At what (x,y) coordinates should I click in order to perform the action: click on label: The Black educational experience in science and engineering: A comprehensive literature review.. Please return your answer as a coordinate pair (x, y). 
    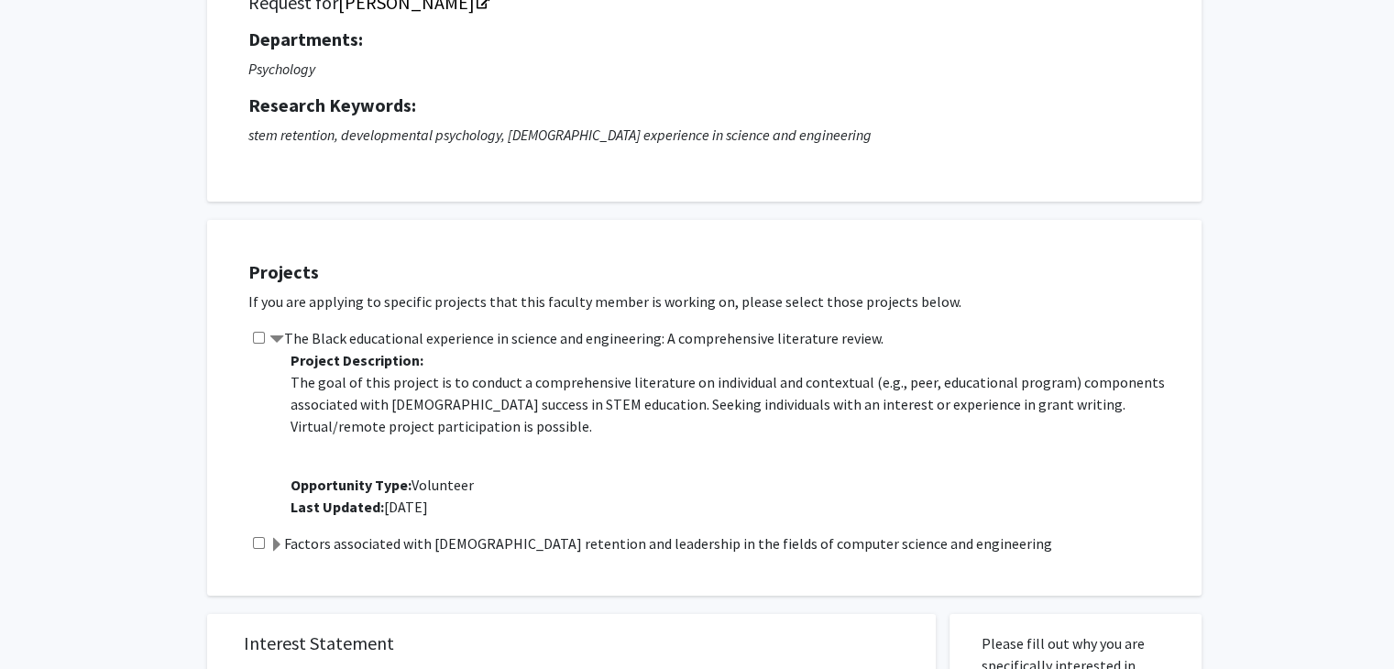
    Looking at the image, I should click on (577, 338).